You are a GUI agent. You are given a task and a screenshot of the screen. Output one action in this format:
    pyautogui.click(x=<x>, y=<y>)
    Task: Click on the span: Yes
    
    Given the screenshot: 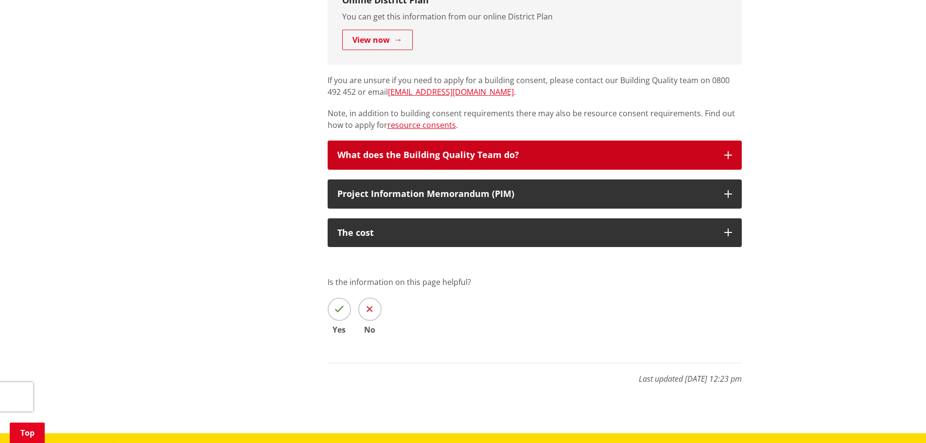 What is the action you would take?
    pyautogui.click(x=339, y=330)
    